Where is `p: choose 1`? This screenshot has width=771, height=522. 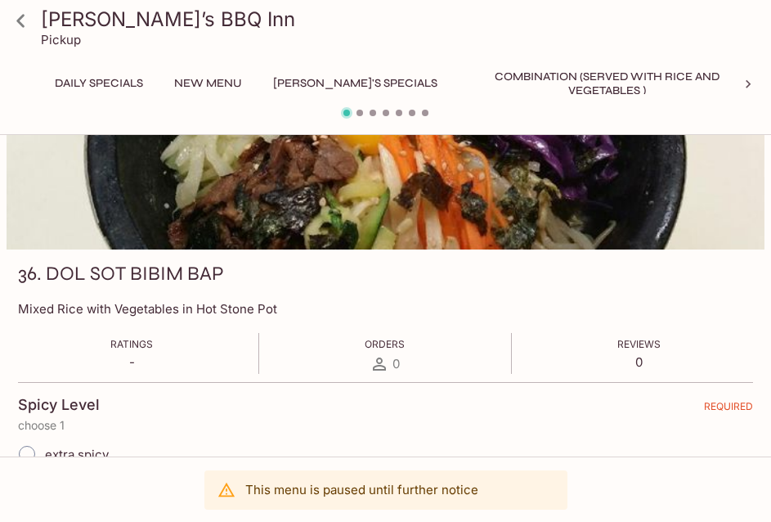 p: choose 1 is located at coordinates (385, 425).